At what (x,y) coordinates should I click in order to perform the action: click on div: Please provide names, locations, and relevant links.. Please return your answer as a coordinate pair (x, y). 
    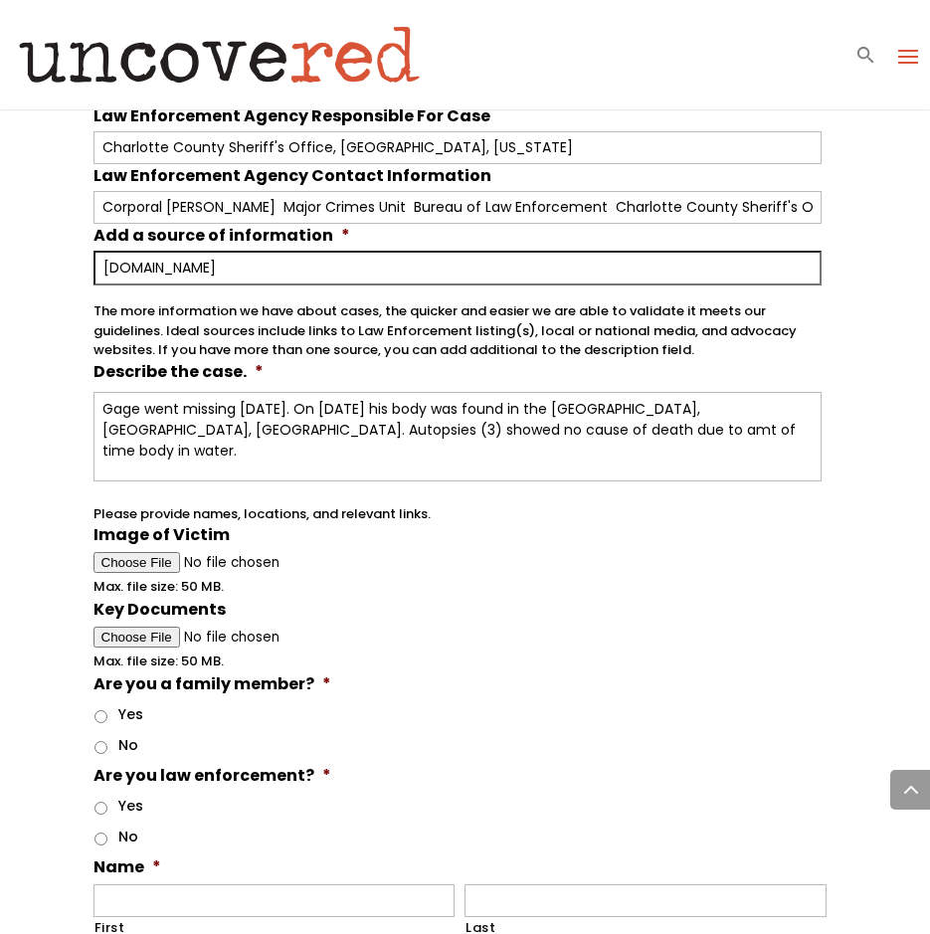
    Looking at the image, I should click on (458, 507).